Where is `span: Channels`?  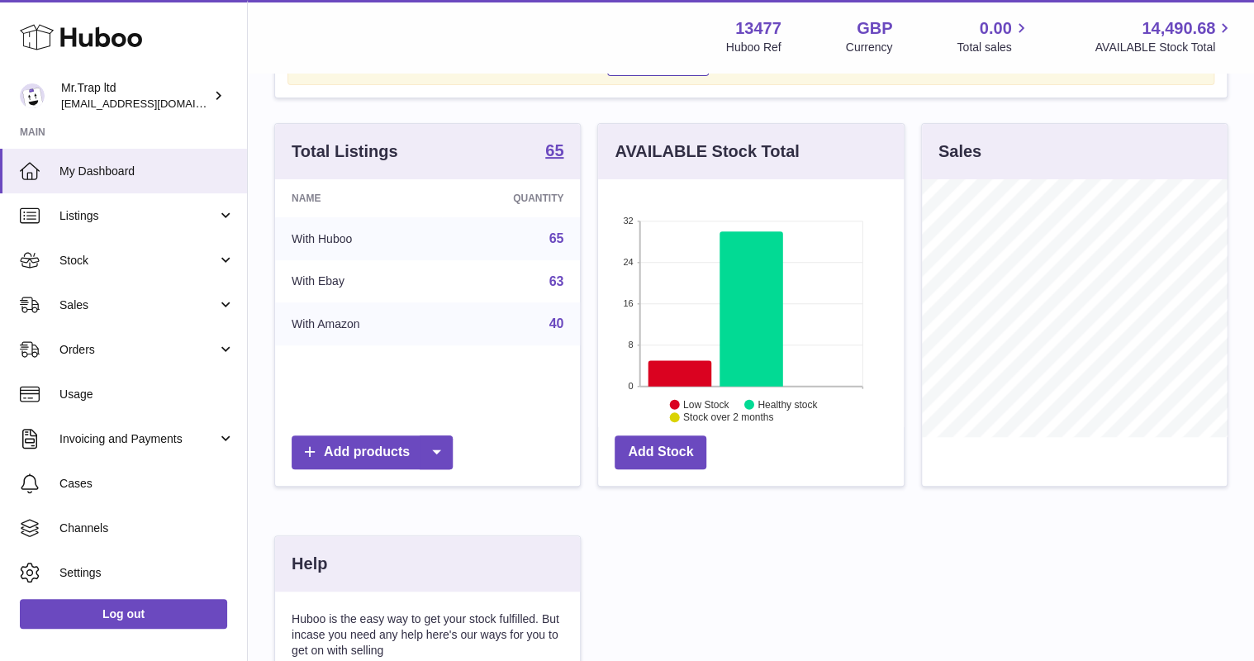 span: Channels is located at coordinates (147, 528).